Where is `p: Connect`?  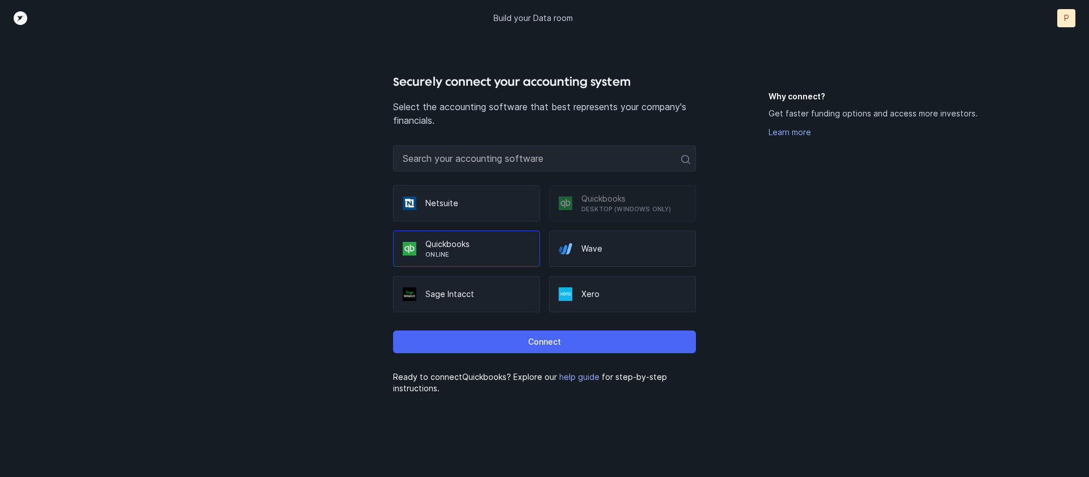 p: Connect is located at coordinates (545, 342).